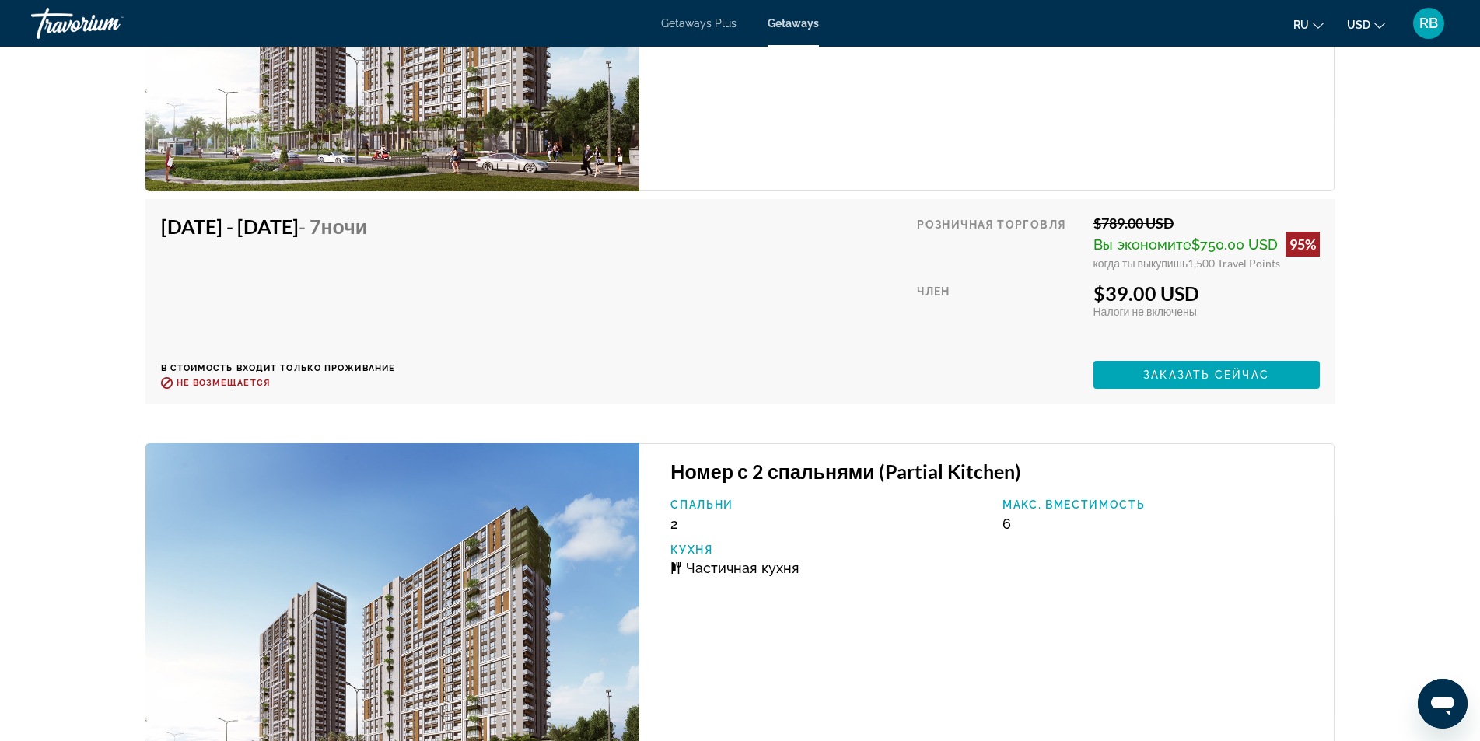  Describe the element at coordinates (1358, 25) in the screenshot. I see `span: USD` at that location.